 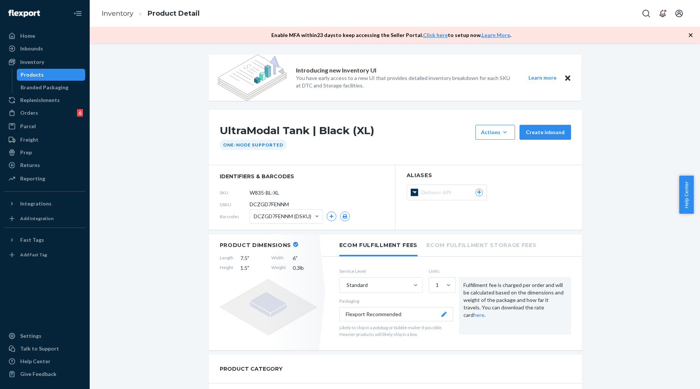 What do you see at coordinates (437, 192) in the screenshot?
I see `span: Deliverr API` at bounding box center [437, 192].